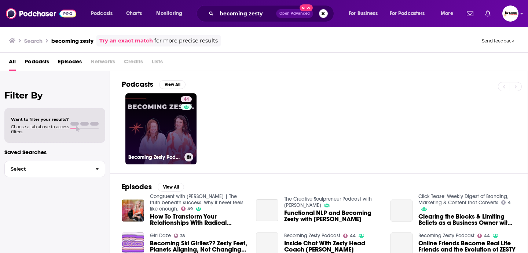  Describe the element at coordinates (328, 202) in the screenshot. I see `a: The Creative Soulpreneur Podcast with Nick Demos` at that location.